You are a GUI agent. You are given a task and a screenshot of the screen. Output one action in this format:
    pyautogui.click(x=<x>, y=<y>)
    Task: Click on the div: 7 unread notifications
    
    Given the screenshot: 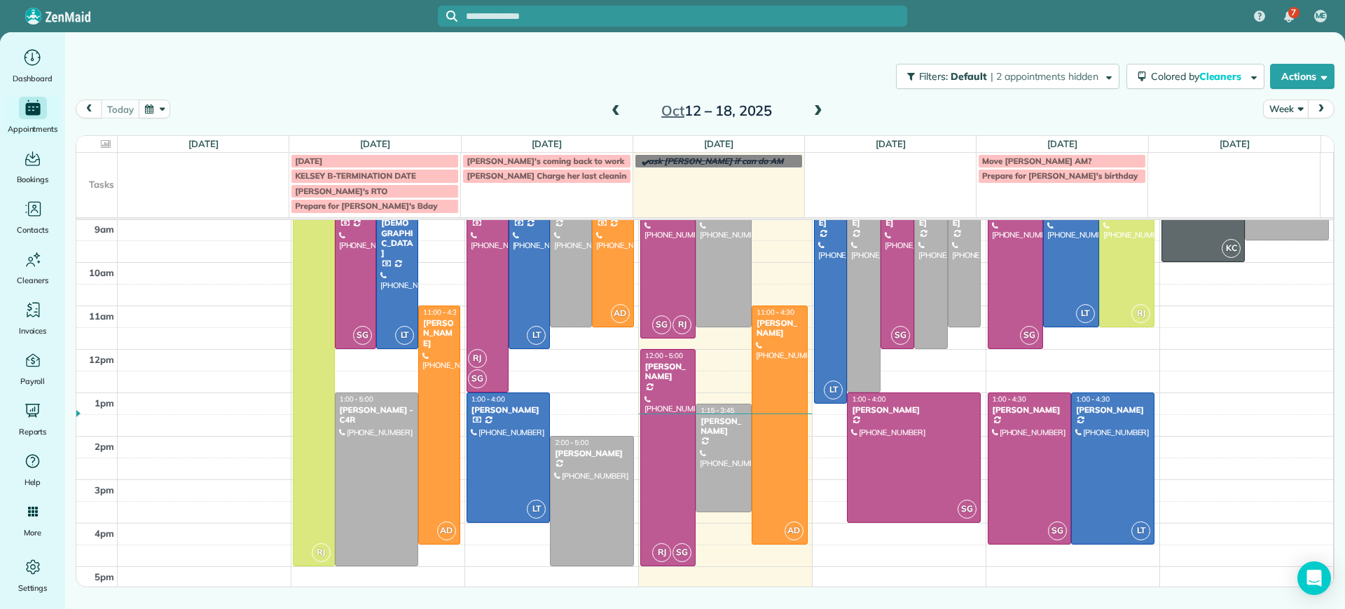 What is the action you would take?
    pyautogui.click(x=1289, y=17)
    